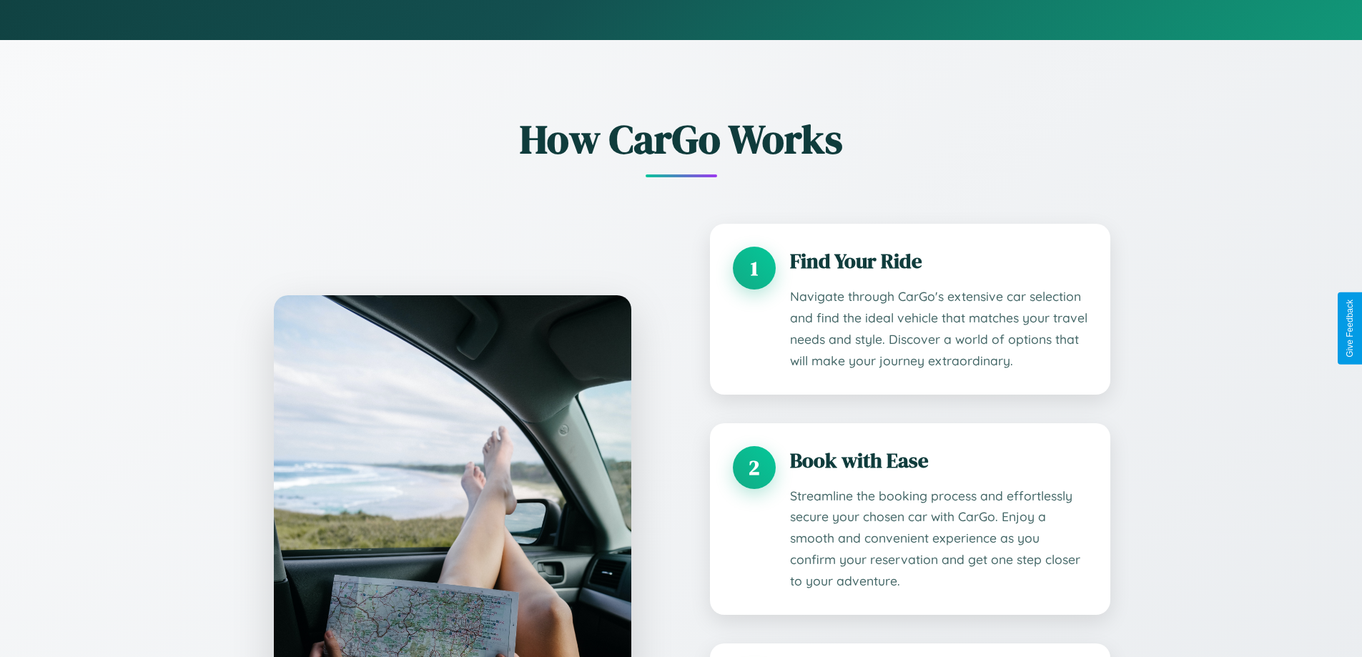 The image size is (1362, 657). I want to click on p: Navigate through CarGo's extensive car selection and find the ideal vehicle that matches your tra..., so click(939, 329).